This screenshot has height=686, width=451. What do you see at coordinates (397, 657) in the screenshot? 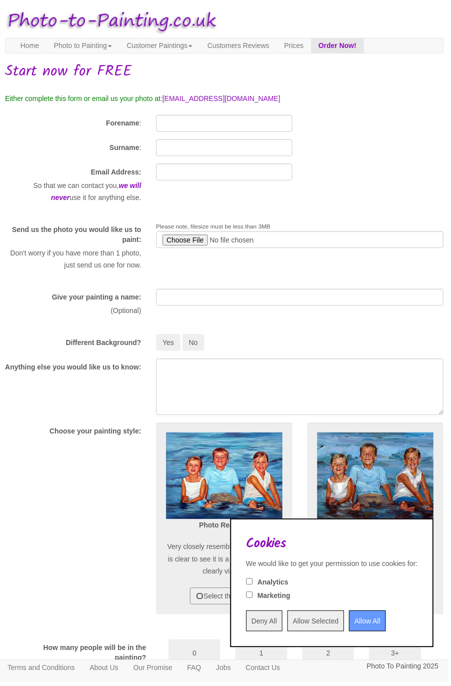
I see `button: 3+` at bounding box center [397, 657].